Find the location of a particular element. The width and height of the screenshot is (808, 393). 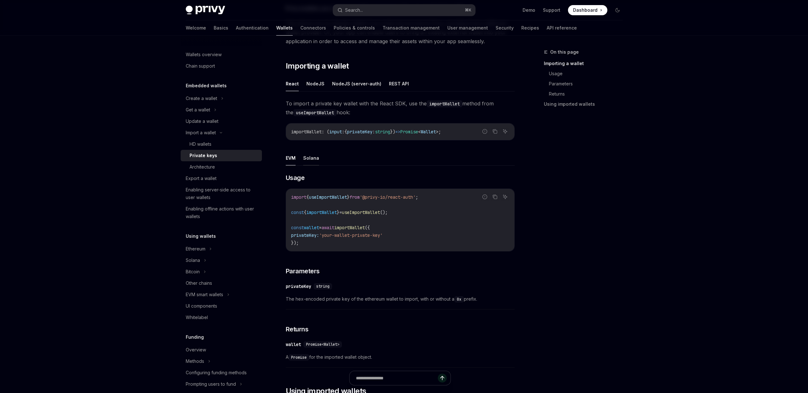

a: Configuring funding methods is located at coordinates (221, 372).